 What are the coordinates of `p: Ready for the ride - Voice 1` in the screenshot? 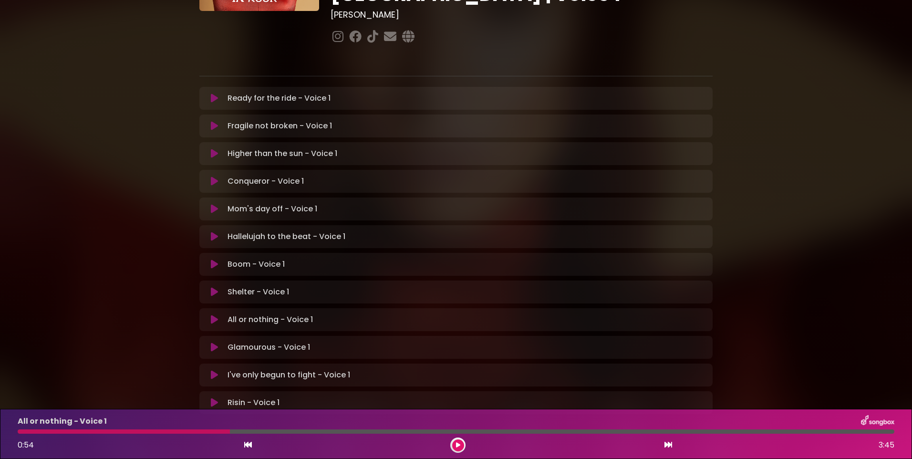 It's located at (279, 98).